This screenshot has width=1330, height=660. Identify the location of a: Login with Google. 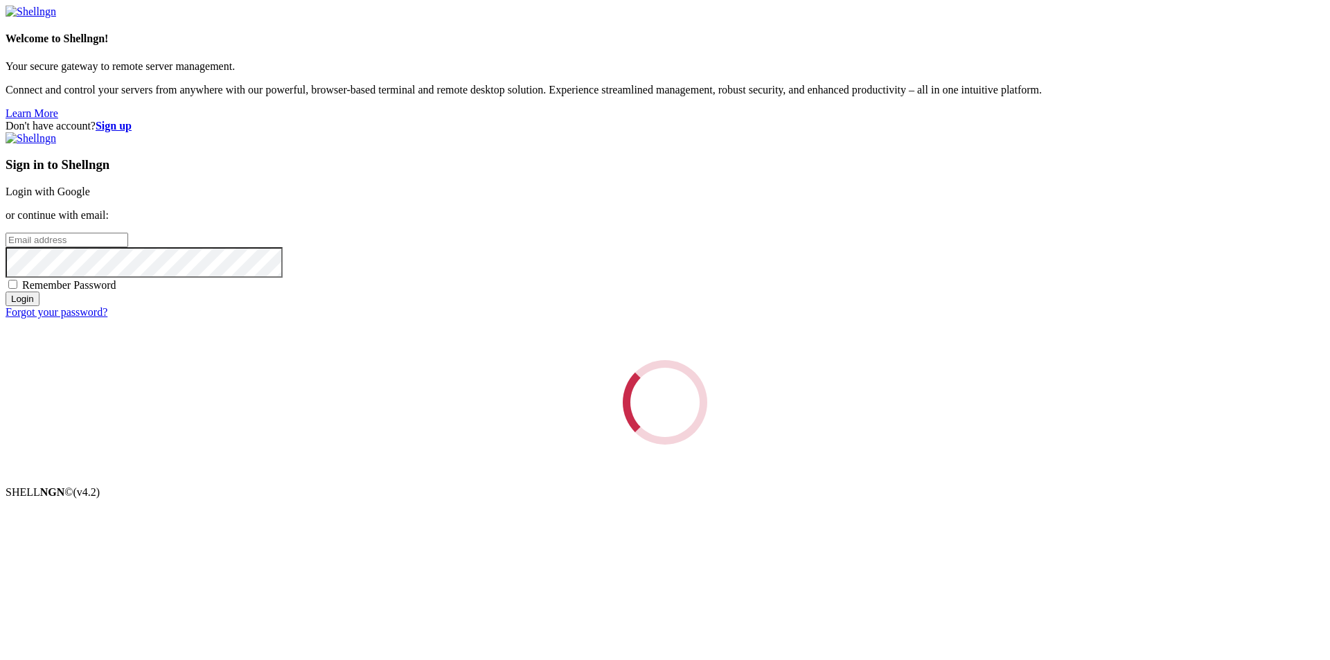
(48, 191).